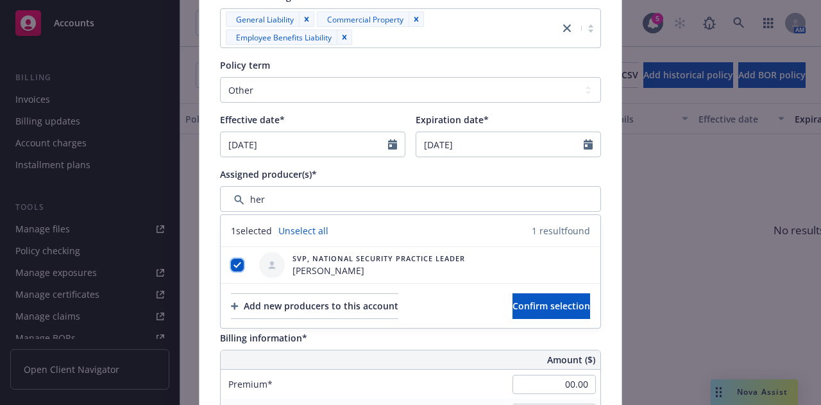 This screenshot has height=405, width=821. What do you see at coordinates (561, 230) in the screenshot?
I see `span: 1 result found` at bounding box center [561, 230].